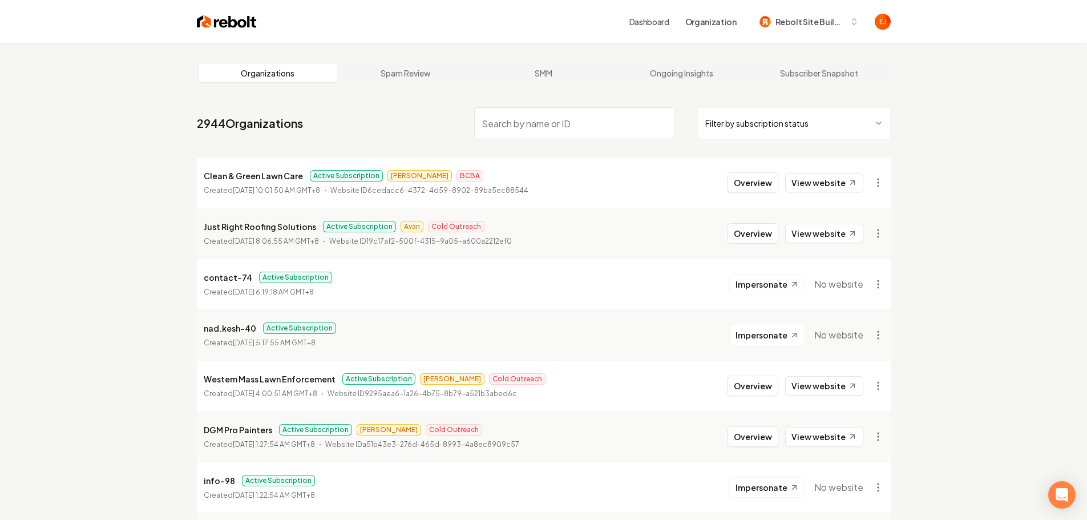  Describe the element at coordinates (819, 73) in the screenshot. I see `a: Subscriber Snapshot` at that location.